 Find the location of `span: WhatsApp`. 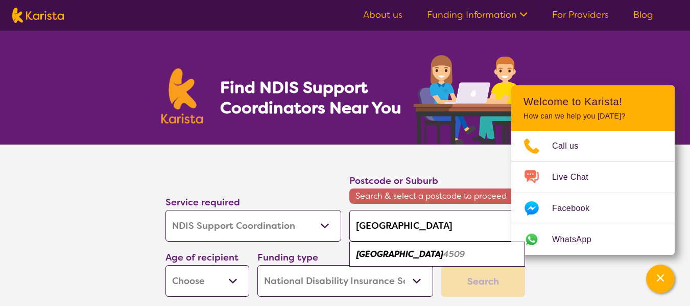

span: WhatsApp is located at coordinates (577, 239).